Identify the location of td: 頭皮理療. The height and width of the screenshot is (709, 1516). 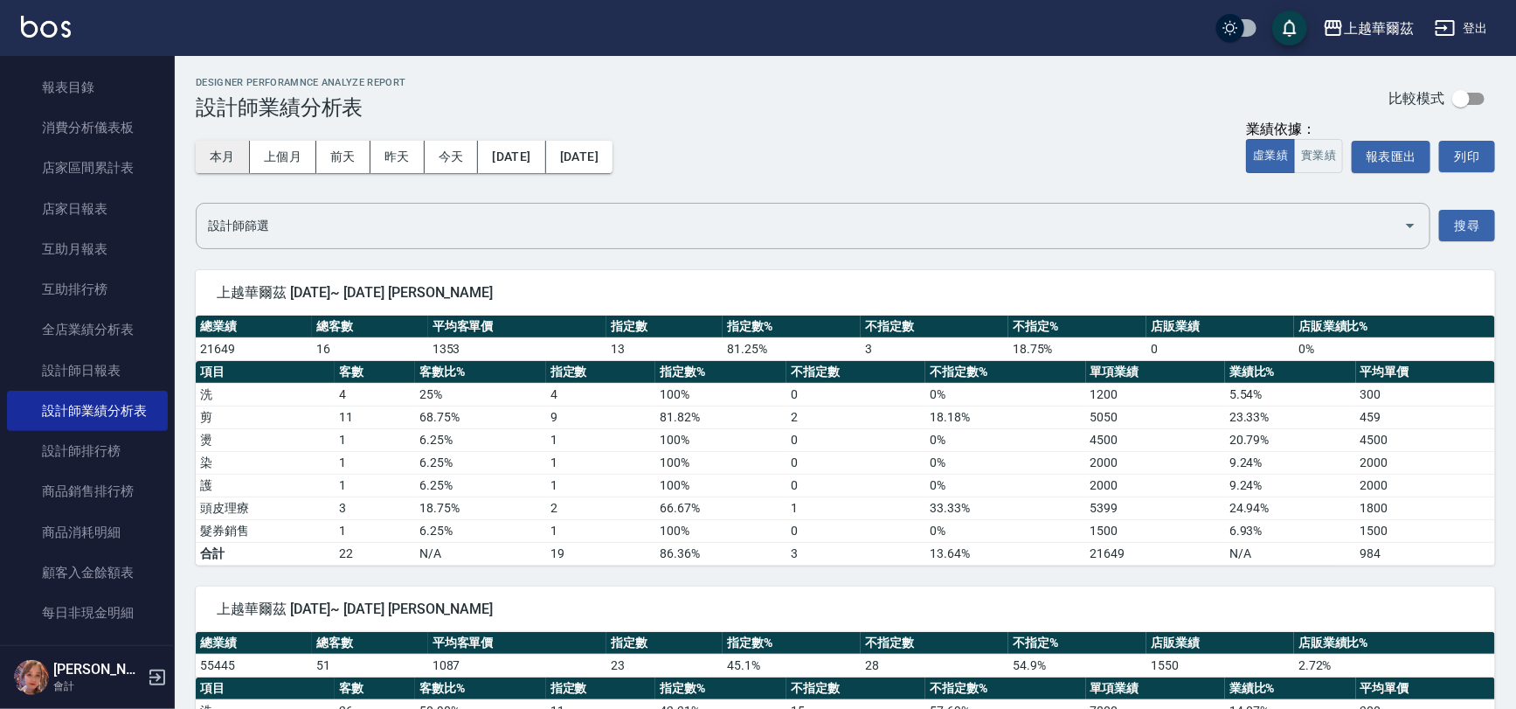
(265, 508).